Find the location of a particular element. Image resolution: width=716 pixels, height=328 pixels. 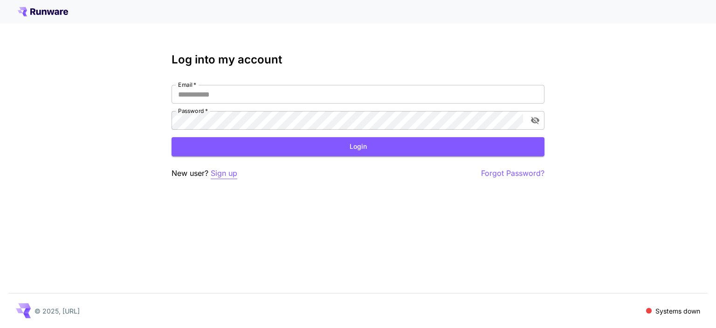

label: Email is located at coordinates (187, 84).